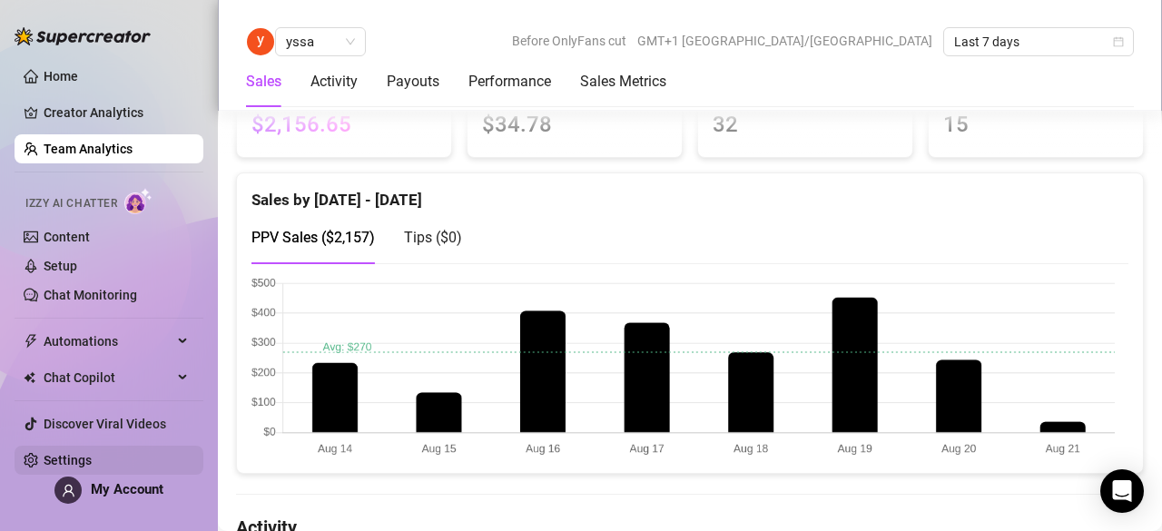 Image resolution: width=1162 pixels, height=531 pixels. I want to click on img: yssa, so click(260, 42).